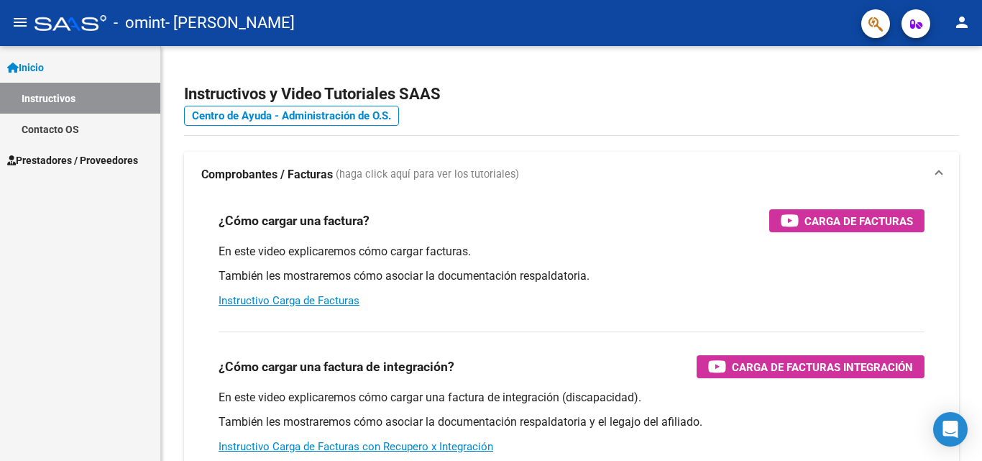  I want to click on span: - omint, so click(139, 23).